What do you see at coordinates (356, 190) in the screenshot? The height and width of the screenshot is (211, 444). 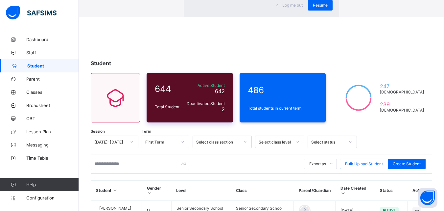 I see `th: Date Created` at bounding box center [356, 190].